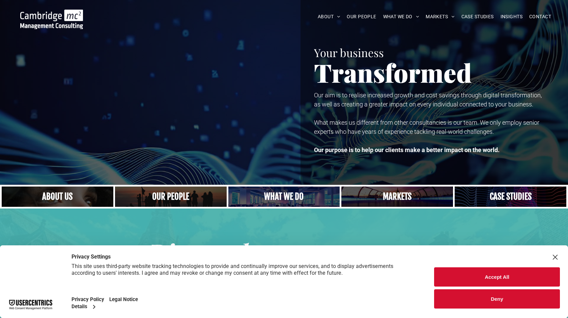 The height and width of the screenshot is (318, 568). I want to click on a: Close up of woman's face, centered on her eyes, so click(57, 196).